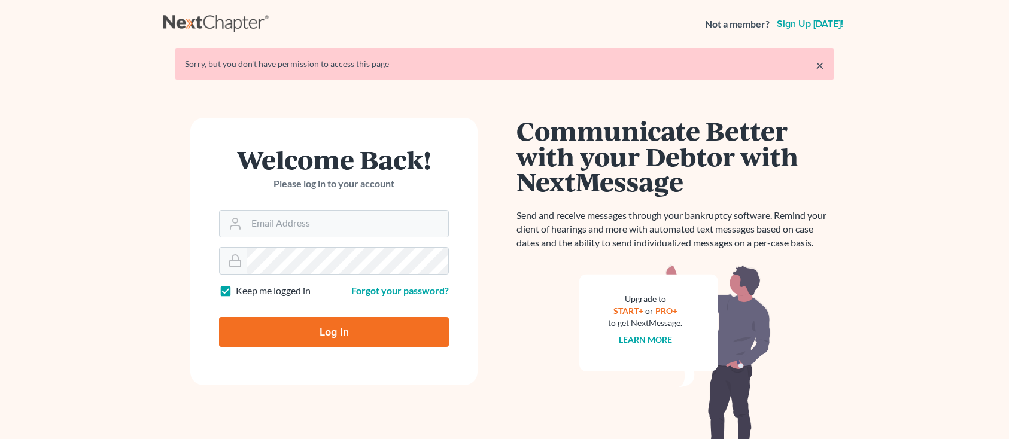 Image resolution: width=1009 pixels, height=439 pixels. I want to click on input: Log In, so click(334, 332).